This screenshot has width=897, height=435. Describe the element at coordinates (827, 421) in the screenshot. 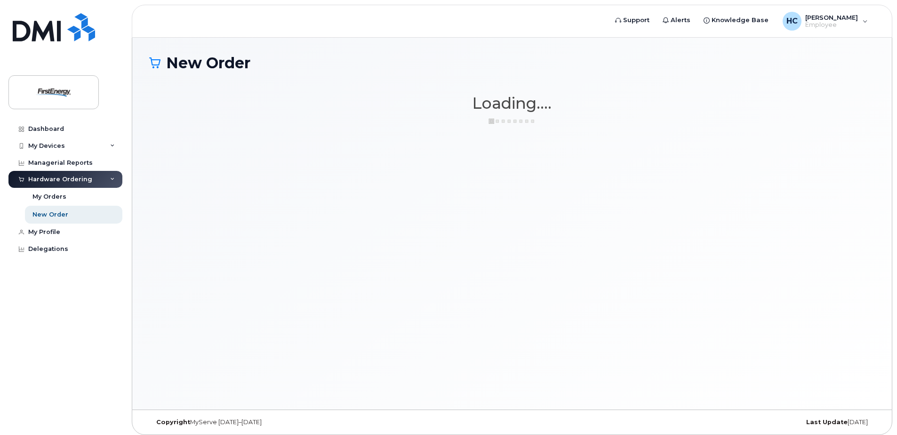

I see `strong: Last Update` at that location.